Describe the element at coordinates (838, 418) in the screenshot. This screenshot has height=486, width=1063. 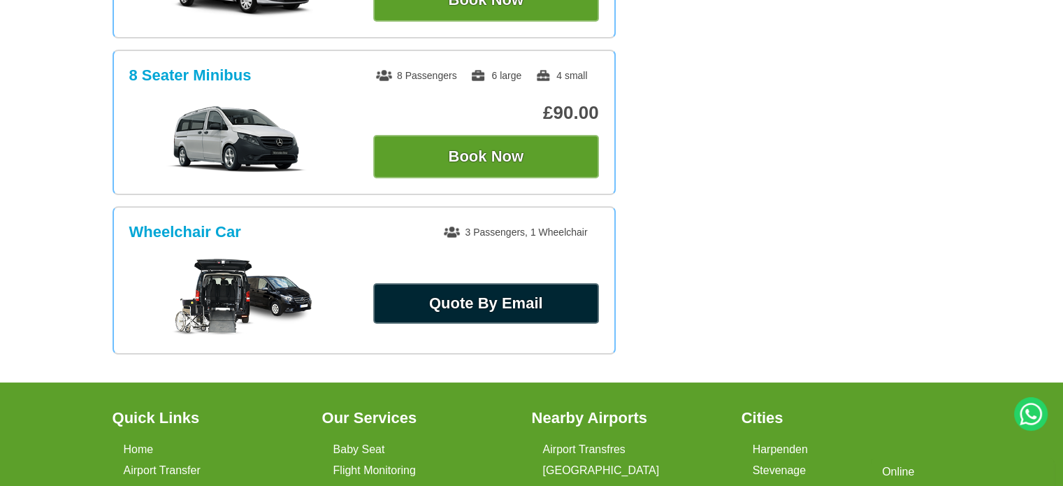
I see `h3: Cities` at that location.